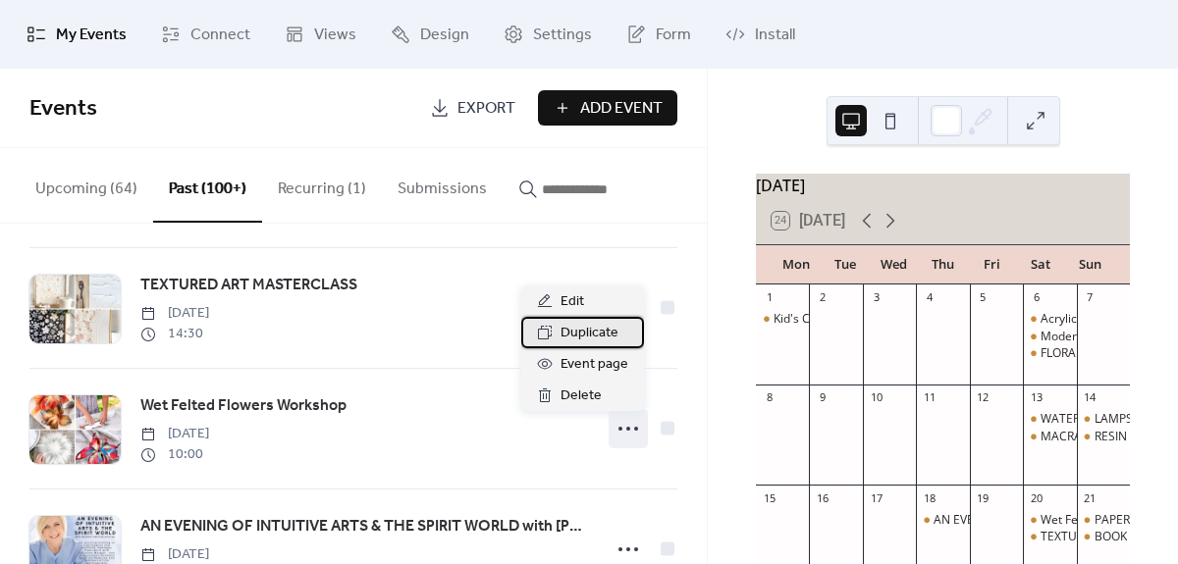 Image resolution: width=1178 pixels, height=564 pixels. I want to click on button: Past (100+), so click(207, 186).